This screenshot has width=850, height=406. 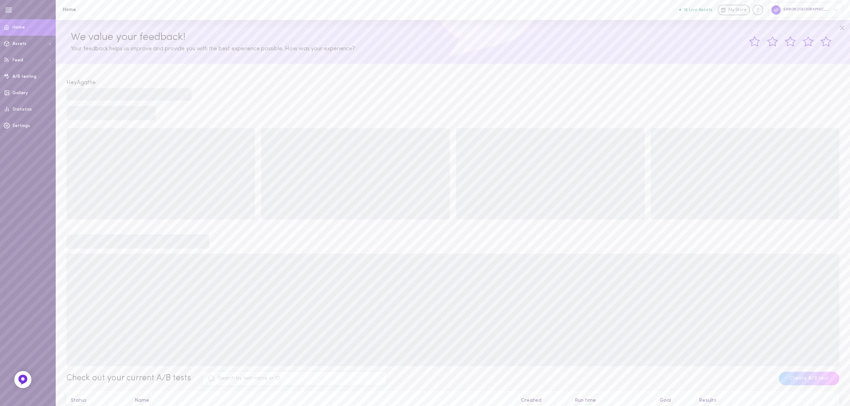 I want to click on span: Assets, so click(x=19, y=44).